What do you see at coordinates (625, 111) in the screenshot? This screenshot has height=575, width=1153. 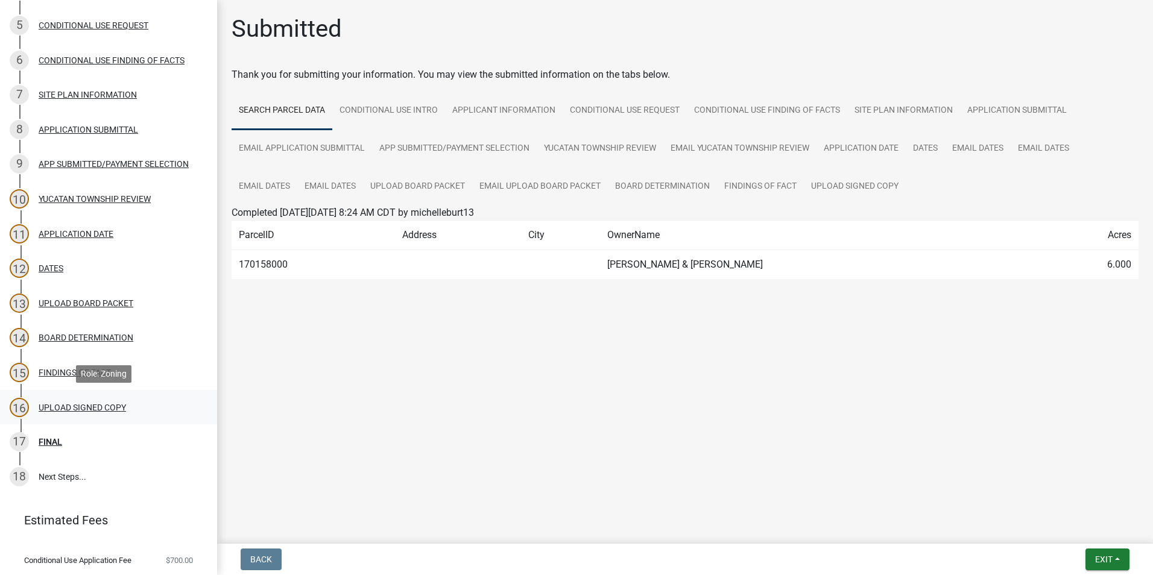 I see `a: CONDITIONAL USE REQUEST` at bounding box center [625, 111].